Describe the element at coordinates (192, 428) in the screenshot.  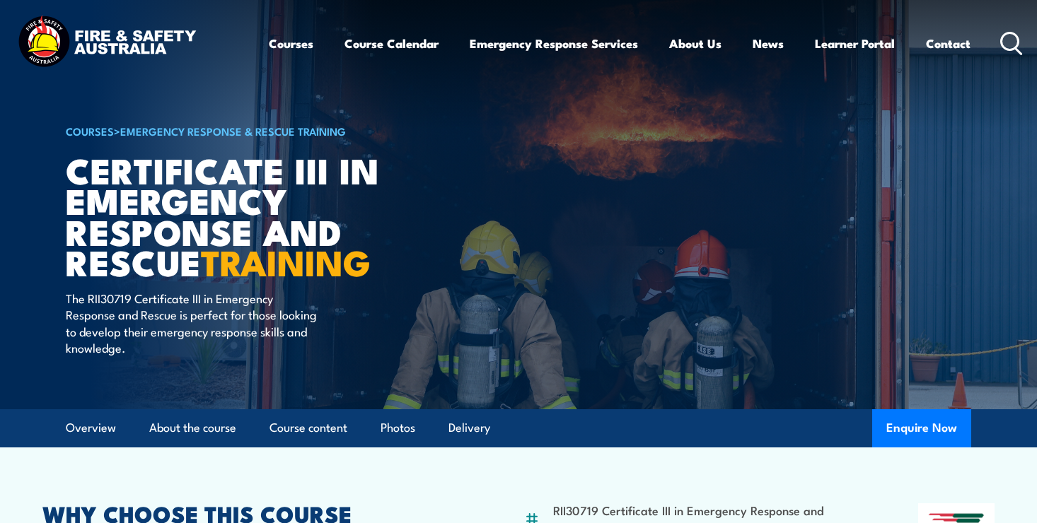
I see `a: About the course` at that location.